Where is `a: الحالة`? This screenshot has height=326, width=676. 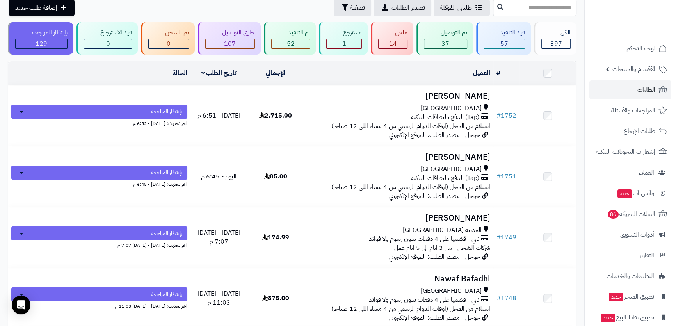 a: الحالة is located at coordinates (180, 73).